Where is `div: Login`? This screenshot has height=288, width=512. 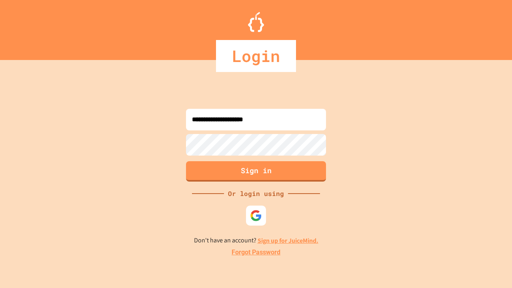
div: Login is located at coordinates (256, 56).